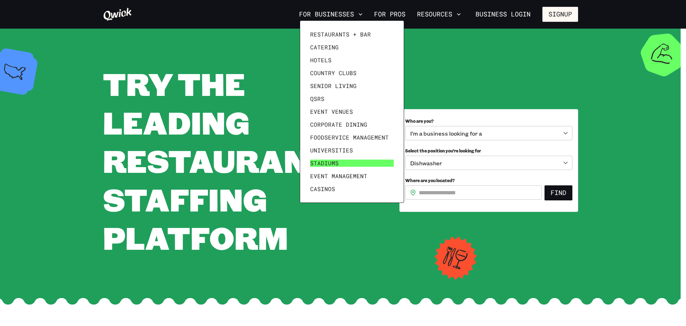 This screenshot has height=326, width=686. Describe the element at coordinates (324, 47) in the screenshot. I see `span: Catering` at that location.